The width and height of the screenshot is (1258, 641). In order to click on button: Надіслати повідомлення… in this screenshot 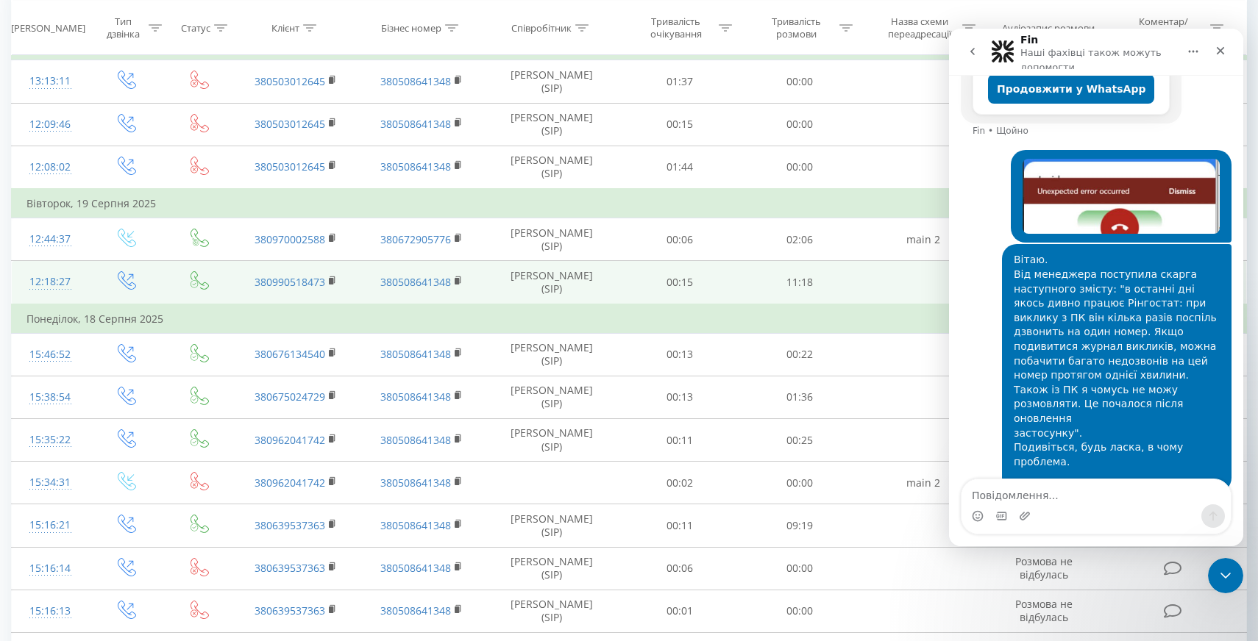, I will do `click(264, 488)`.